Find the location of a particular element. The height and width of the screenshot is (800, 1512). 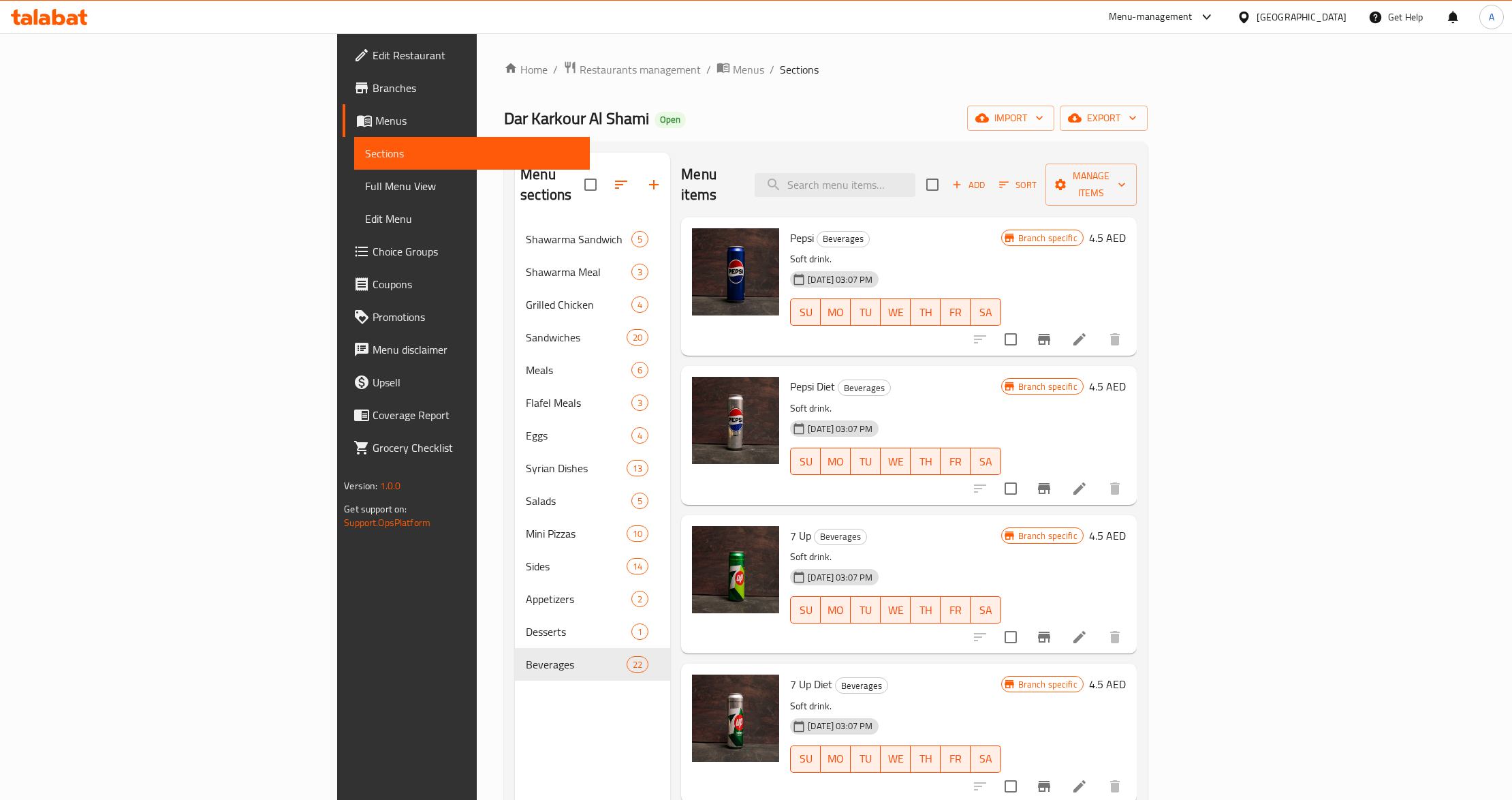

span: Pepsi is located at coordinates (802, 238).